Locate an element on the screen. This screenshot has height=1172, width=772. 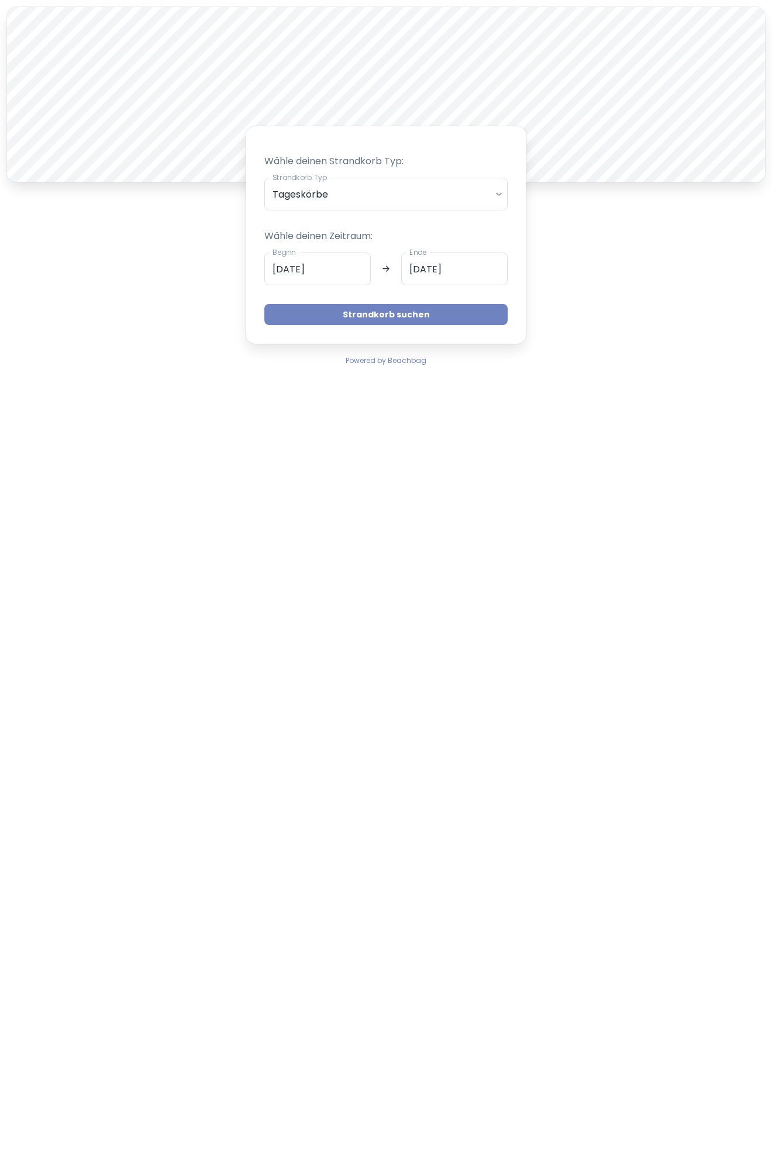
span: Powered by Beachbag is located at coordinates (386, 360).